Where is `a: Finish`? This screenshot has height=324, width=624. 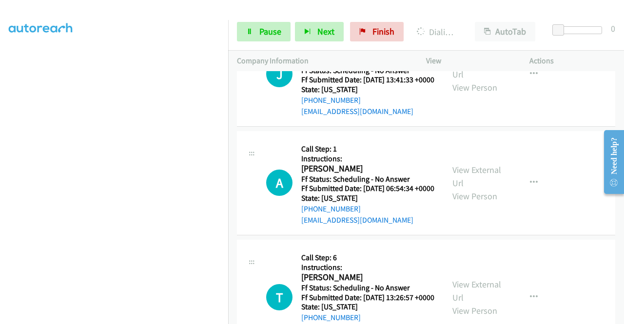
a: Finish is located at coordinates (377, 32).